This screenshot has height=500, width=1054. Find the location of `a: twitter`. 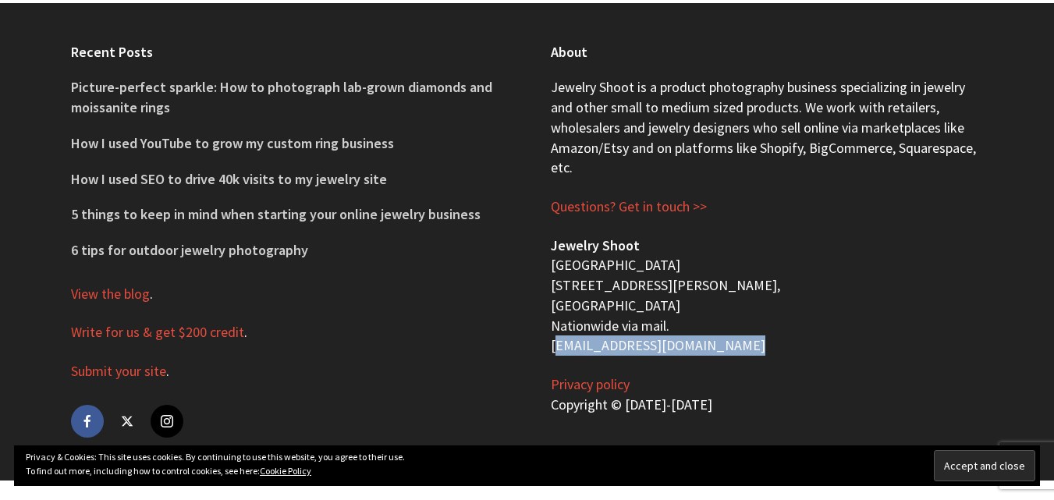

a: twitter is located at coordinates (127, 421).